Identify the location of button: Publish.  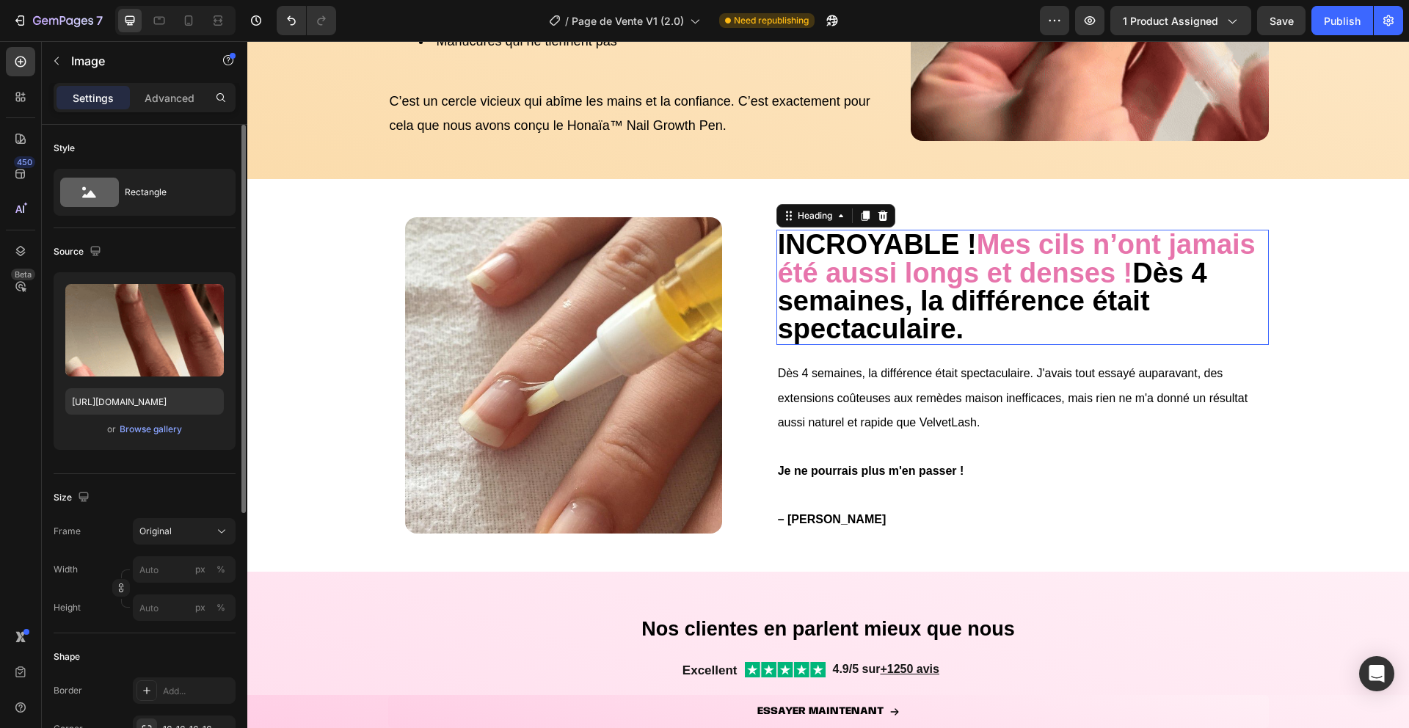
(1342, 21).